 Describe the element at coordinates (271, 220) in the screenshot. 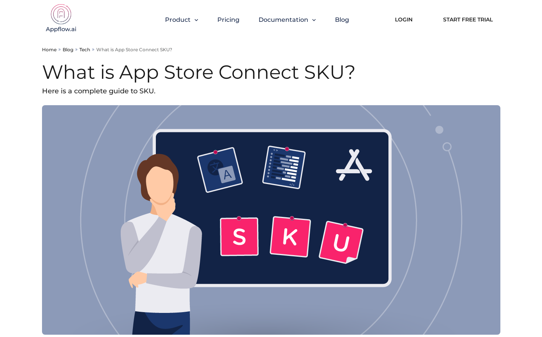

I see `img: 23ce1d05-cba2-42e5-8137-2a27797248c3.png` at that location.